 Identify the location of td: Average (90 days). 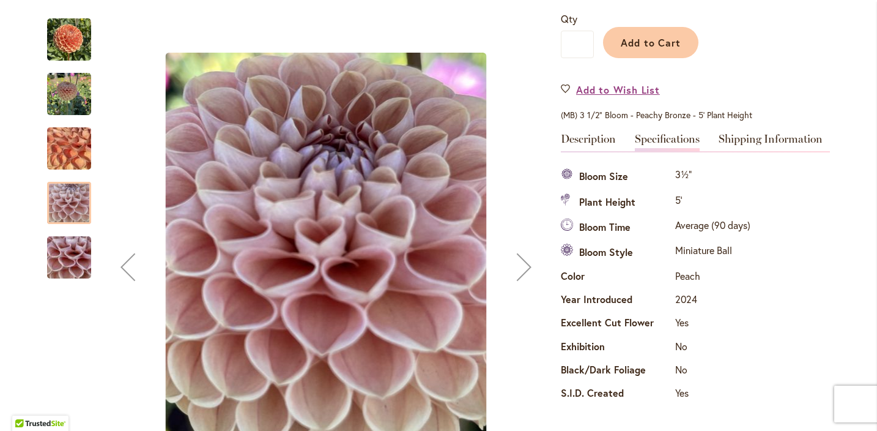
(713, 228).